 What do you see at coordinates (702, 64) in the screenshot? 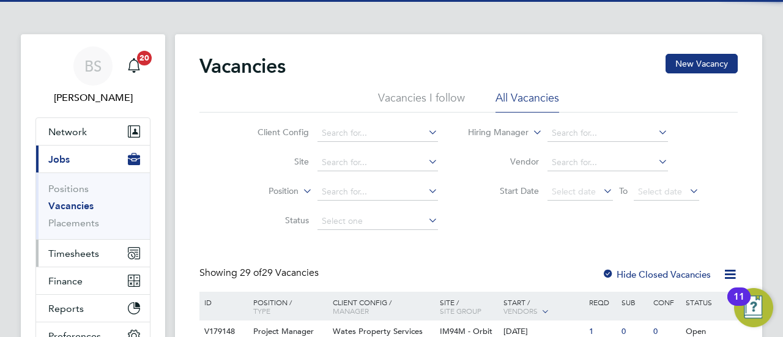
I see `button: New Vacancy` at bounding box center [702, 64].